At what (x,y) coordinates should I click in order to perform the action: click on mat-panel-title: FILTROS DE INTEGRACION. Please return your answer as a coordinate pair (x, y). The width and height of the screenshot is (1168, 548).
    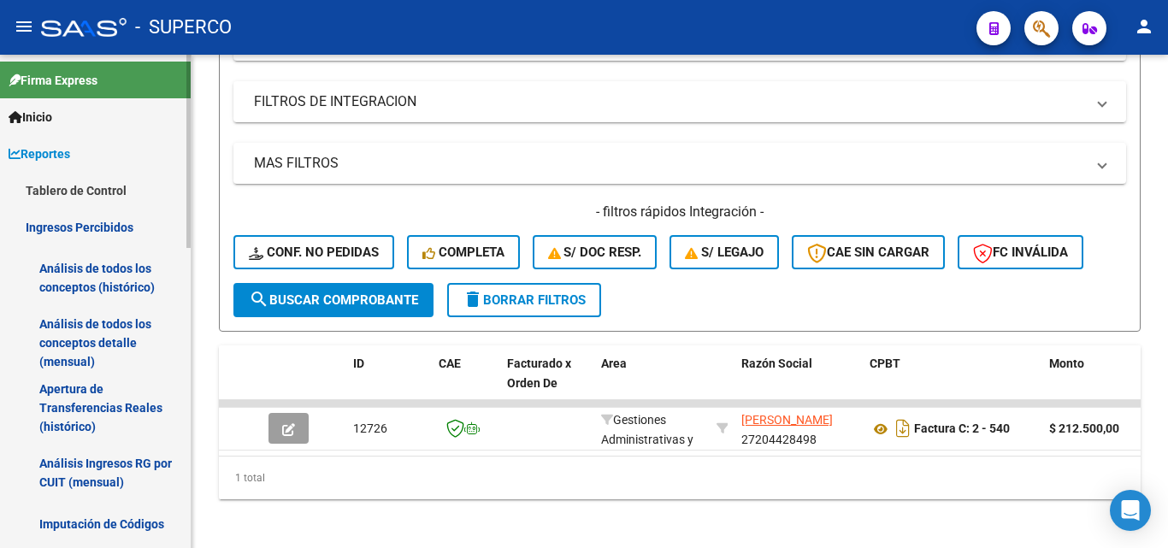
    Looking at the image, I should click on (670, 102).